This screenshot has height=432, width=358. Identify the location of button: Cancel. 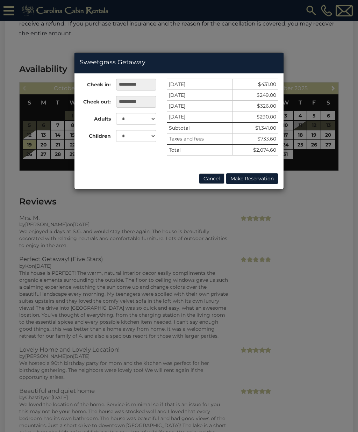
(211, 178).